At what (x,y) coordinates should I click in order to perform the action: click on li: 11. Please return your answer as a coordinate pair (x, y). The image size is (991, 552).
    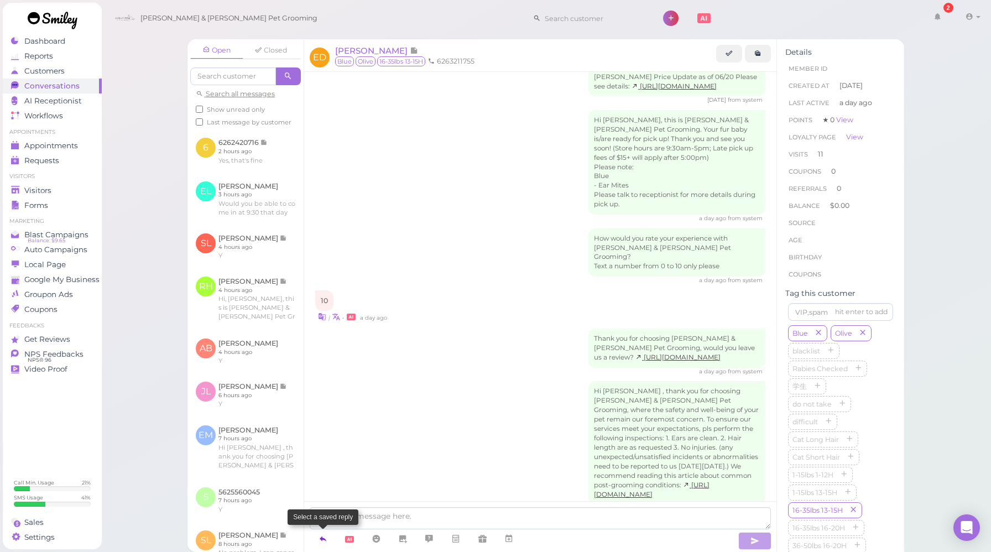
    Looking at the image, I should click on (840, 154).